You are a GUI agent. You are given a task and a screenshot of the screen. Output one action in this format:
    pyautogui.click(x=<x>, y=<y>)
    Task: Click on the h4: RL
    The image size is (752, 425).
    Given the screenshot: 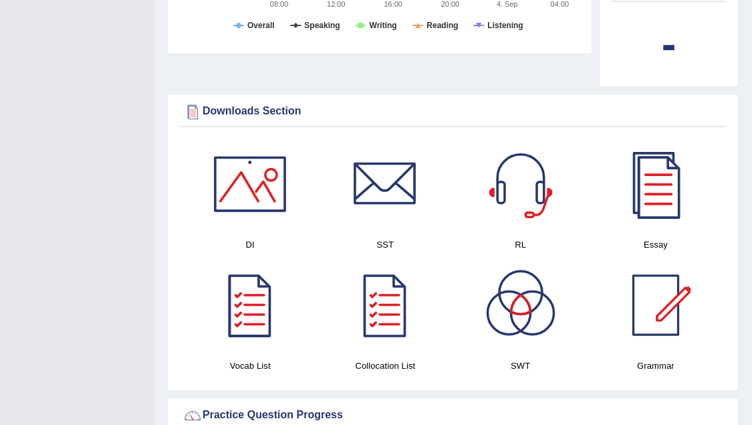 What is the action you would take?
    pyautogui.click(x=521, y=244)
    